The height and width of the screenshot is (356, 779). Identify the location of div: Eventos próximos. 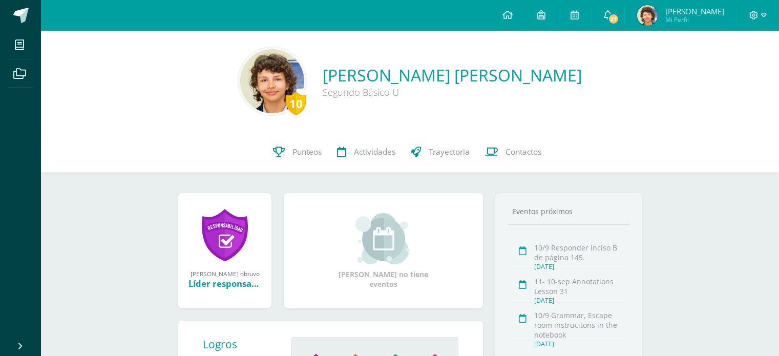
(568, 211).